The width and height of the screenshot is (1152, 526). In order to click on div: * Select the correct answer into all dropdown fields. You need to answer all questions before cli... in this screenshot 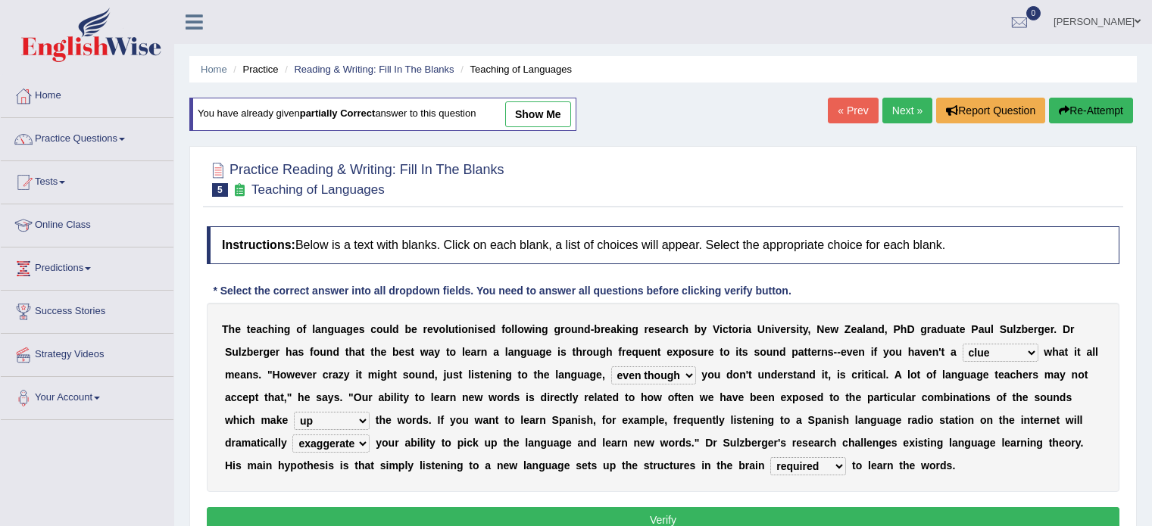, I will do `click(502, 291)`.